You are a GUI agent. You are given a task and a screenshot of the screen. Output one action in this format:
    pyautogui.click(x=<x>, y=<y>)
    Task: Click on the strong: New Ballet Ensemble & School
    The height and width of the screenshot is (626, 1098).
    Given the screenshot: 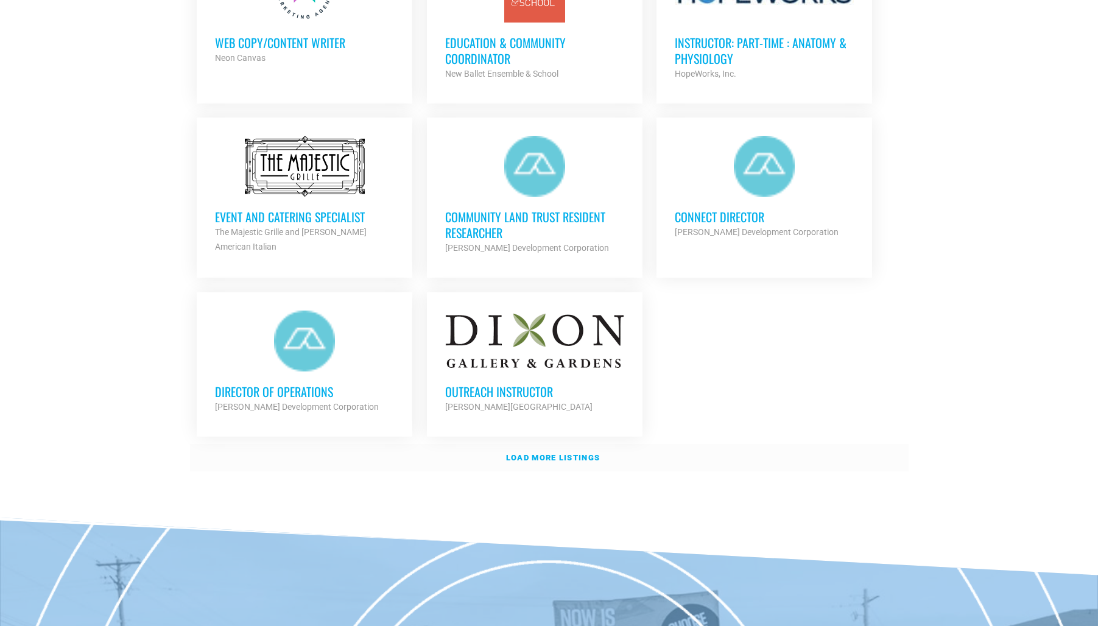 What is the action you would take?
    pyautogui.click(x=502, y=74)
    